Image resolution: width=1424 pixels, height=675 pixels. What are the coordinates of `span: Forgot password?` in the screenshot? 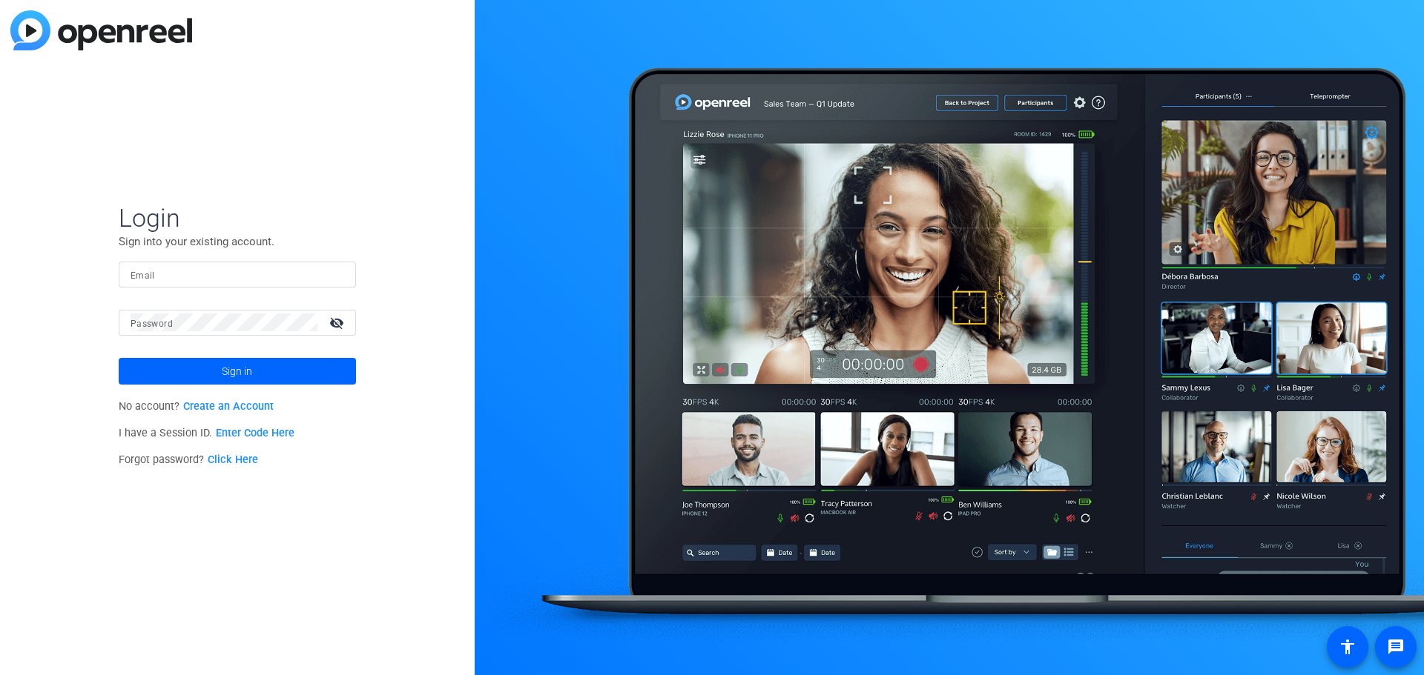 It's located at (188, 460).